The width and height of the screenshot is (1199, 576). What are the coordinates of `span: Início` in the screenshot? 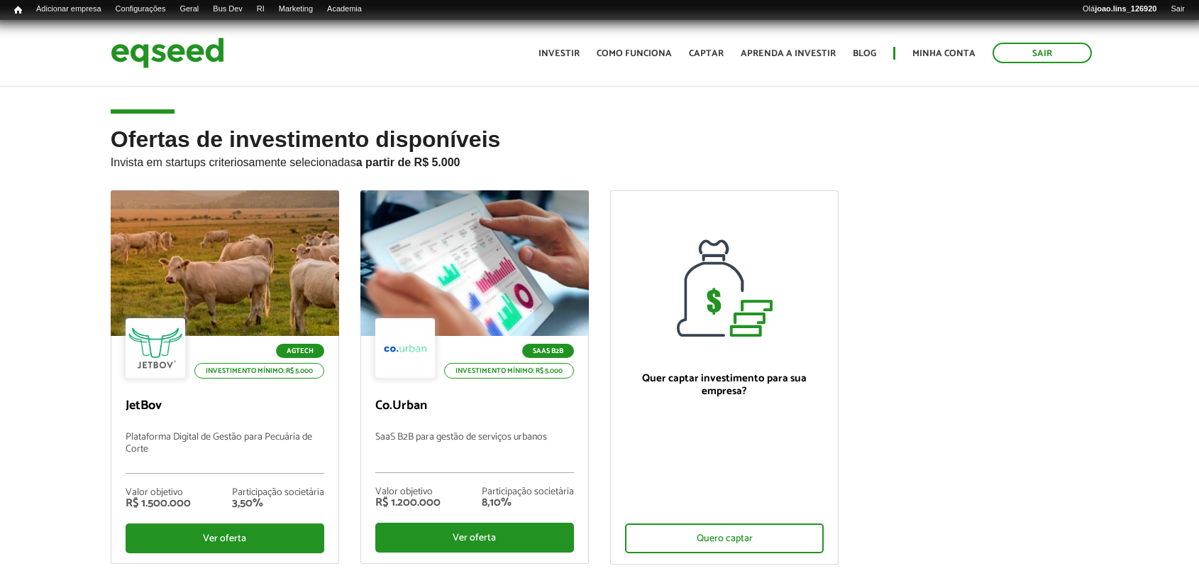 It's located at (18, 10).